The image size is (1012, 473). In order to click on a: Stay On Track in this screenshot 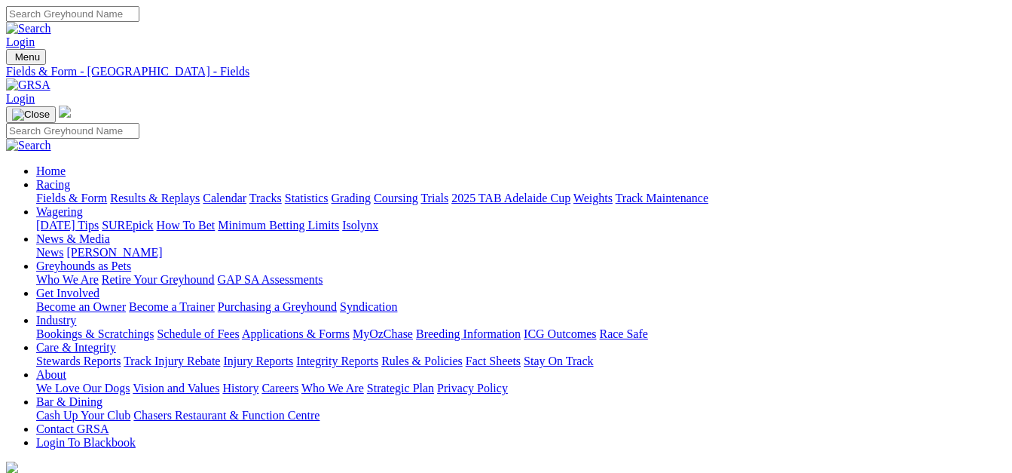, I will do `click(559, 360)`.